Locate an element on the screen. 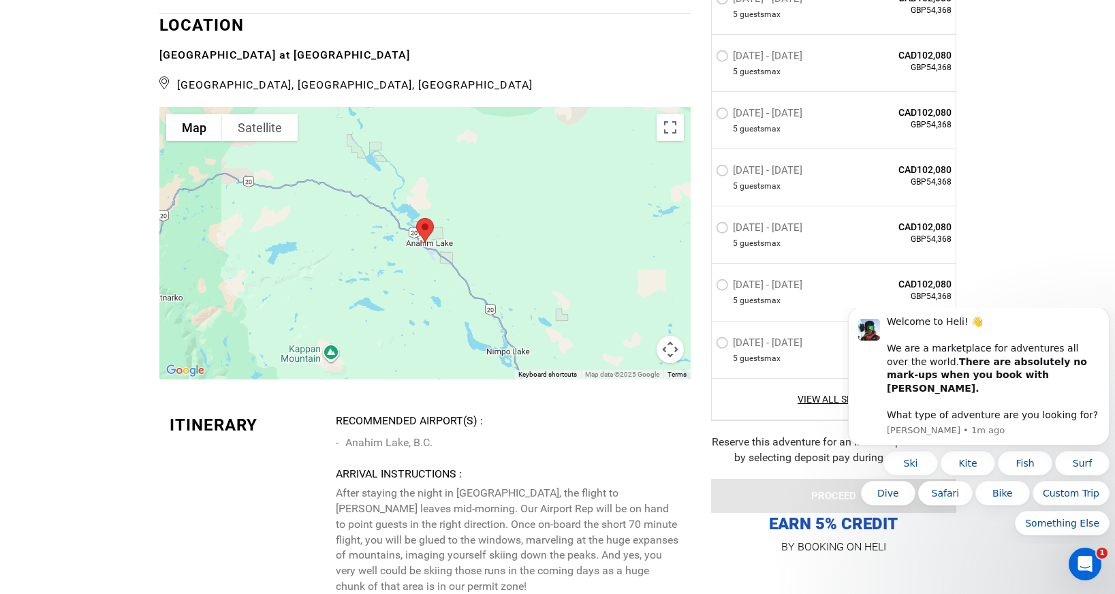 The width and height of the screenshot is (1115, 594). div: Arrival Instructions : is located at coordinates (507, 474).